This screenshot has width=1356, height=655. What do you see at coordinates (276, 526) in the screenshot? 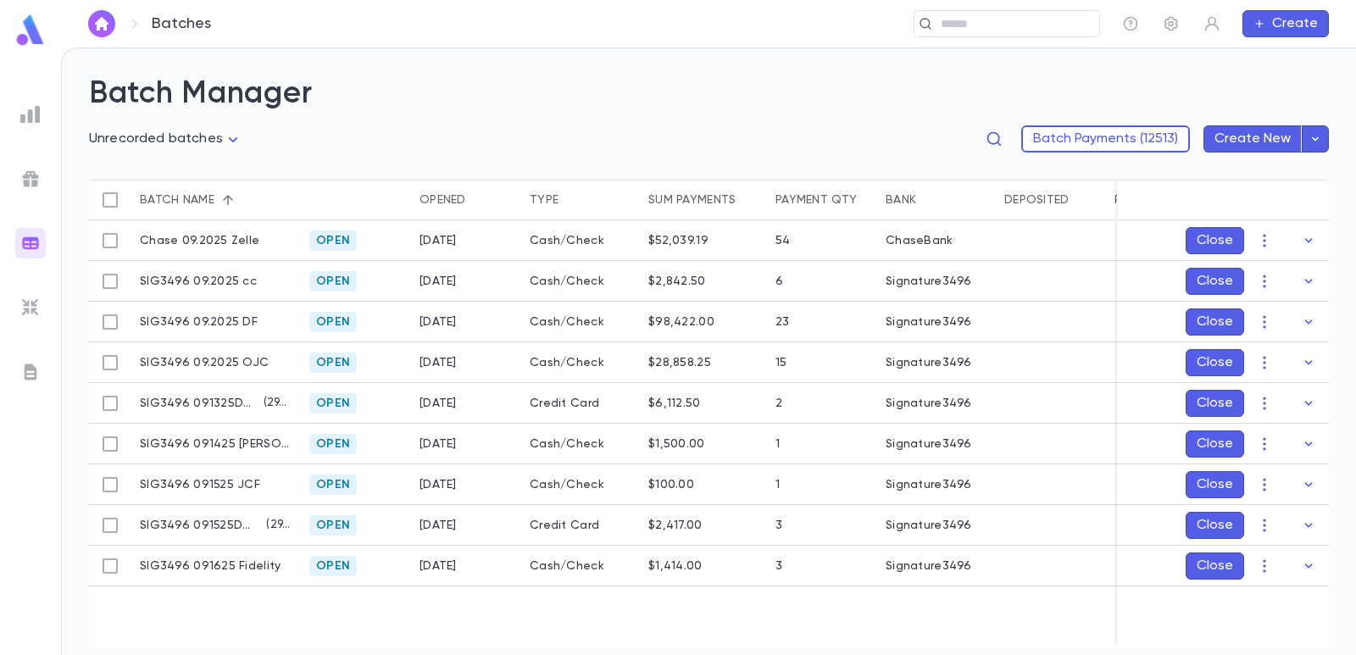
I see `p: ( 2951 )` at bounding box center [276, 526].